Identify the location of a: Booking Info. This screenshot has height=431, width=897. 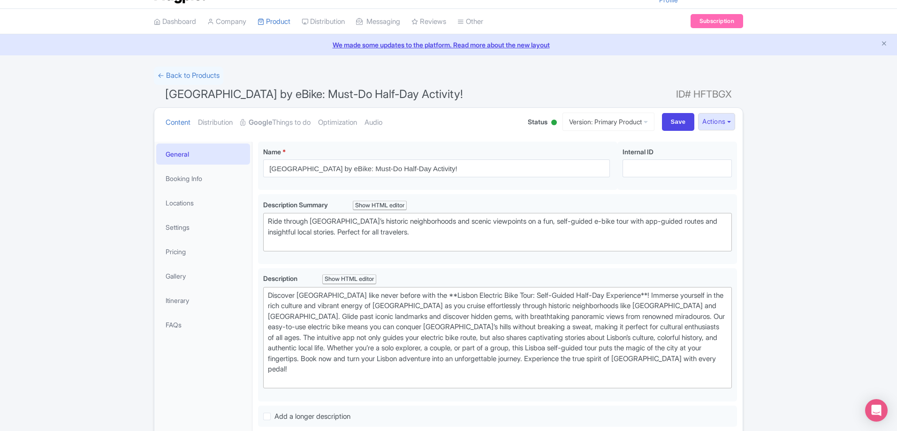
(203, 178).